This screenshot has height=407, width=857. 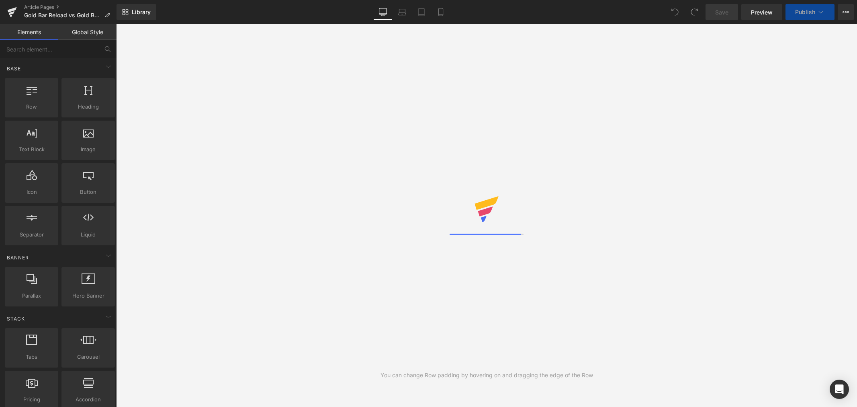 What do you see at coordinates (31, 192) in the screenshot?
I see `span: Icon` at bounding box center [31, 192].